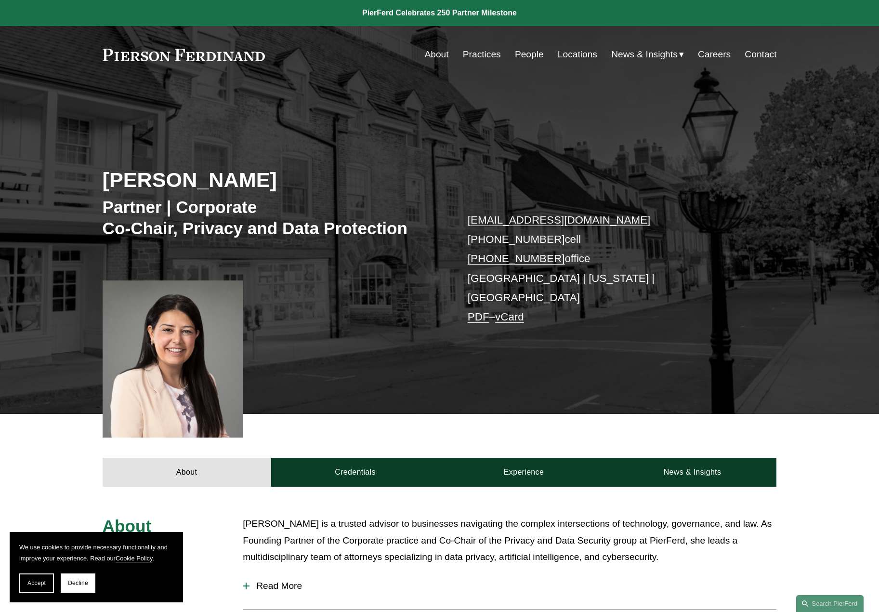  I want to click on a: Contact, so click(760, 54).